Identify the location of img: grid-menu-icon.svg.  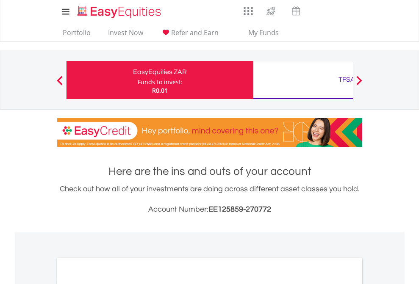
(248, 11).